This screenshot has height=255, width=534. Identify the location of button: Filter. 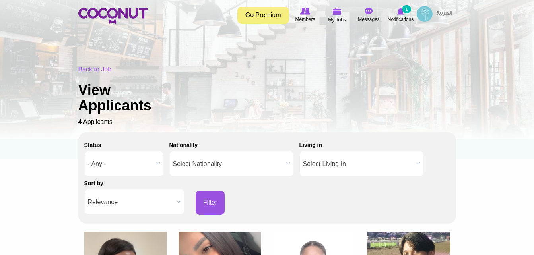
(210, 203).